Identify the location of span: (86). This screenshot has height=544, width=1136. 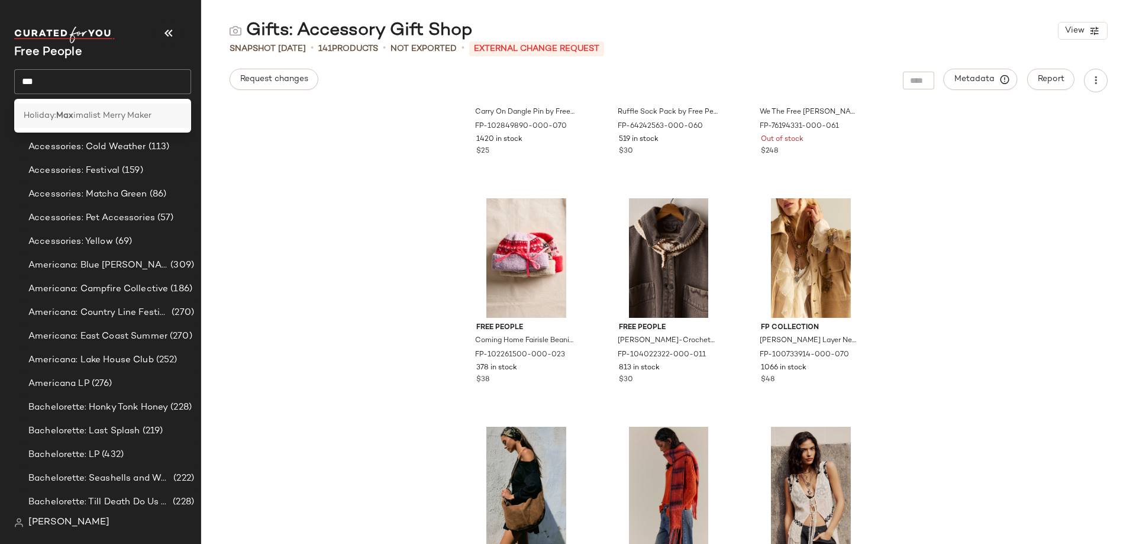
(157, 194).